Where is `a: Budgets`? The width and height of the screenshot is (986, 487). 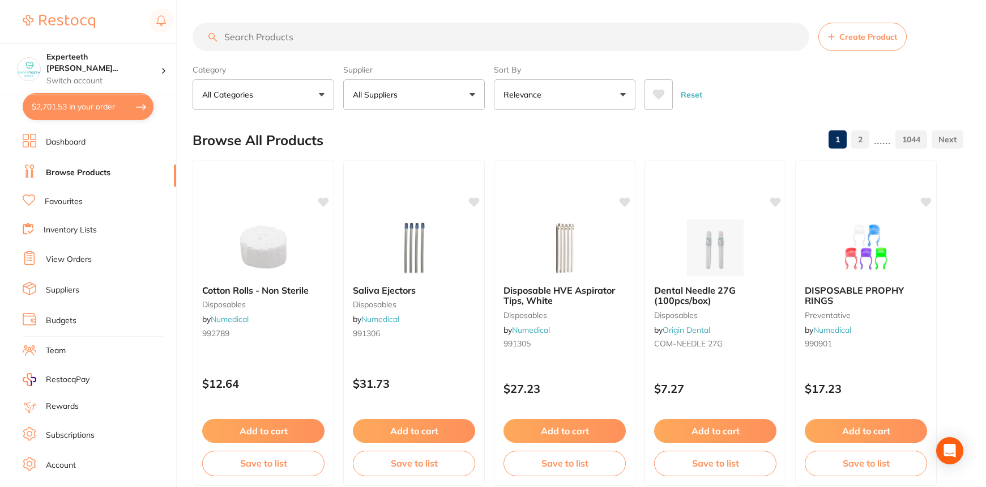 a: Budgets is located at coordinates (61, 321).